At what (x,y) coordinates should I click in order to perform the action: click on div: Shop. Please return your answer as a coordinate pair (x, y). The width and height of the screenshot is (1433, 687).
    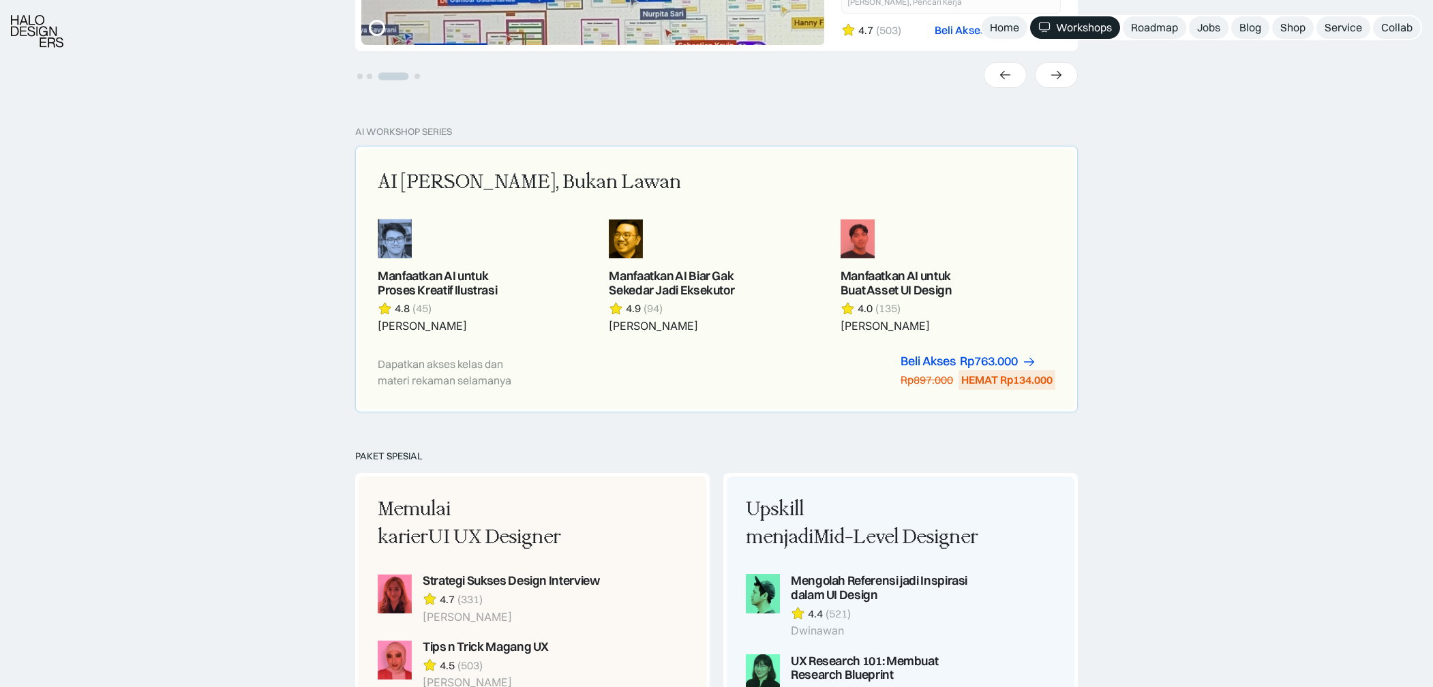
    Looking at the image, I should click on (1293, 27).